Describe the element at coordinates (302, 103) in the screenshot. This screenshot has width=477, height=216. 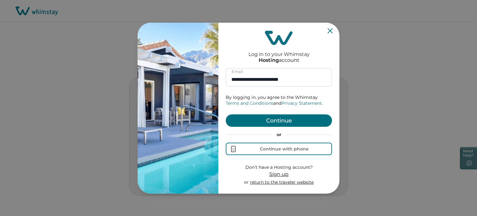
I see `a: Privacy Statement.` at that location.